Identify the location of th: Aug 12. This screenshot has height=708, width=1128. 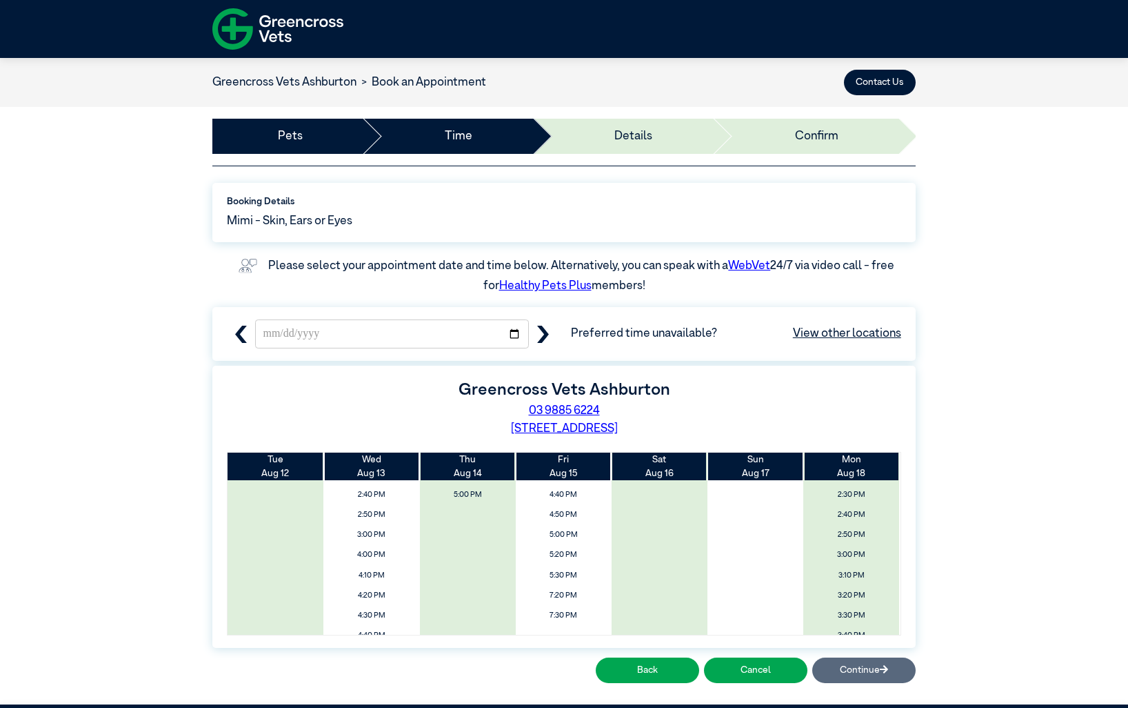
(275, 466).